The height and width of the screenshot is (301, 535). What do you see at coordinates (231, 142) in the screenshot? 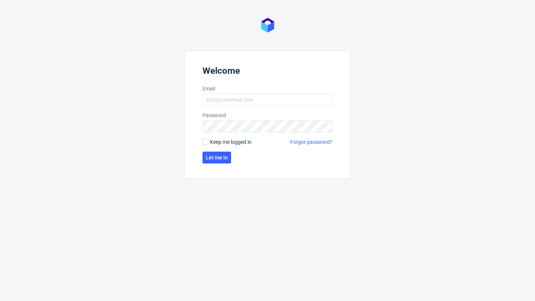
I see `span: Keep me logged in` at bounding box center [231, 142].